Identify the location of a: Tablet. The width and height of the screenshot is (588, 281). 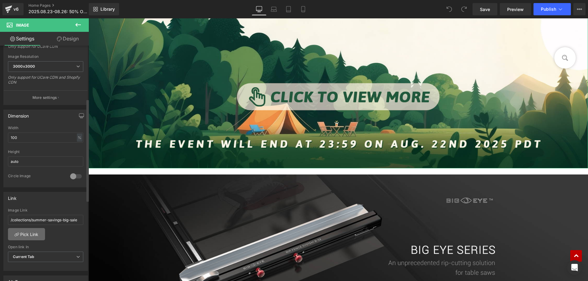
(289, 9).